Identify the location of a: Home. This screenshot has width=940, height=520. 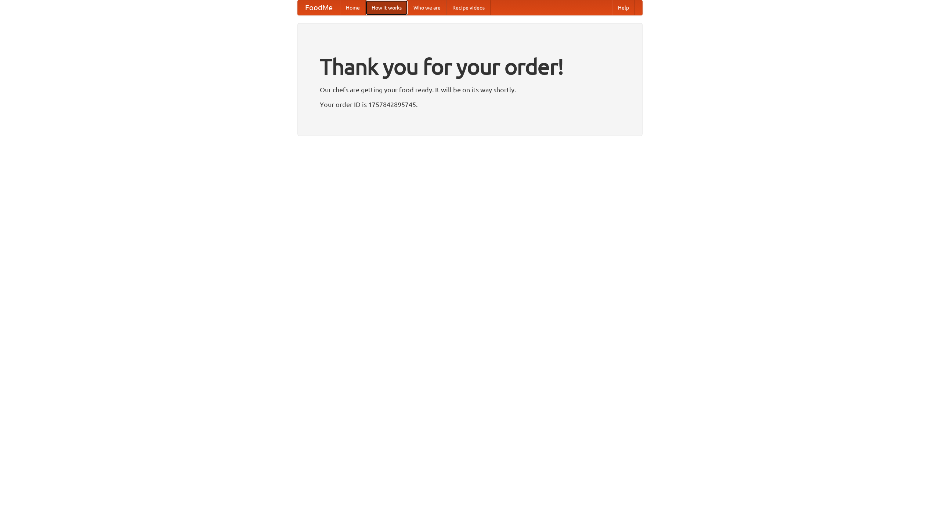
(353, 8).